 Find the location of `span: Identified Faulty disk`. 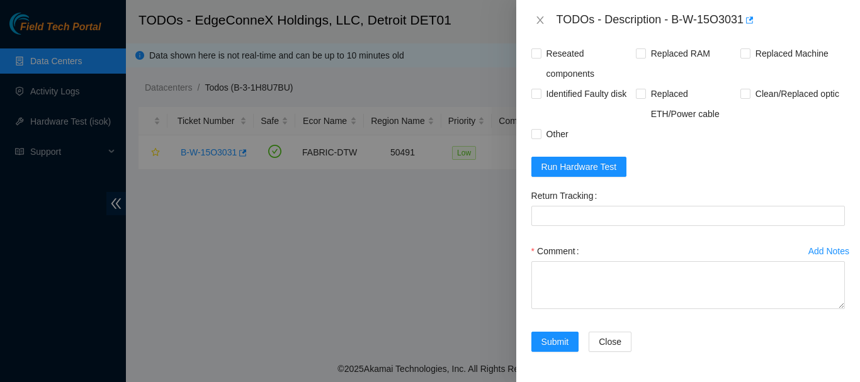

span: Identified Faulty disk is located at coordinates (586, 94).